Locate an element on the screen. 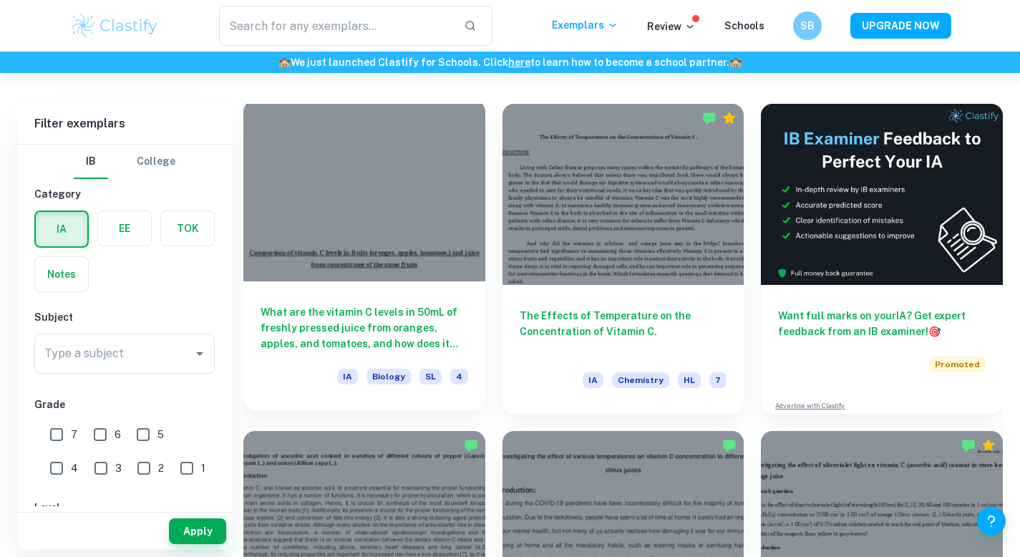 The width and height of the screenshot is (1020, 557). button: College is located at coordinates (156, 162).